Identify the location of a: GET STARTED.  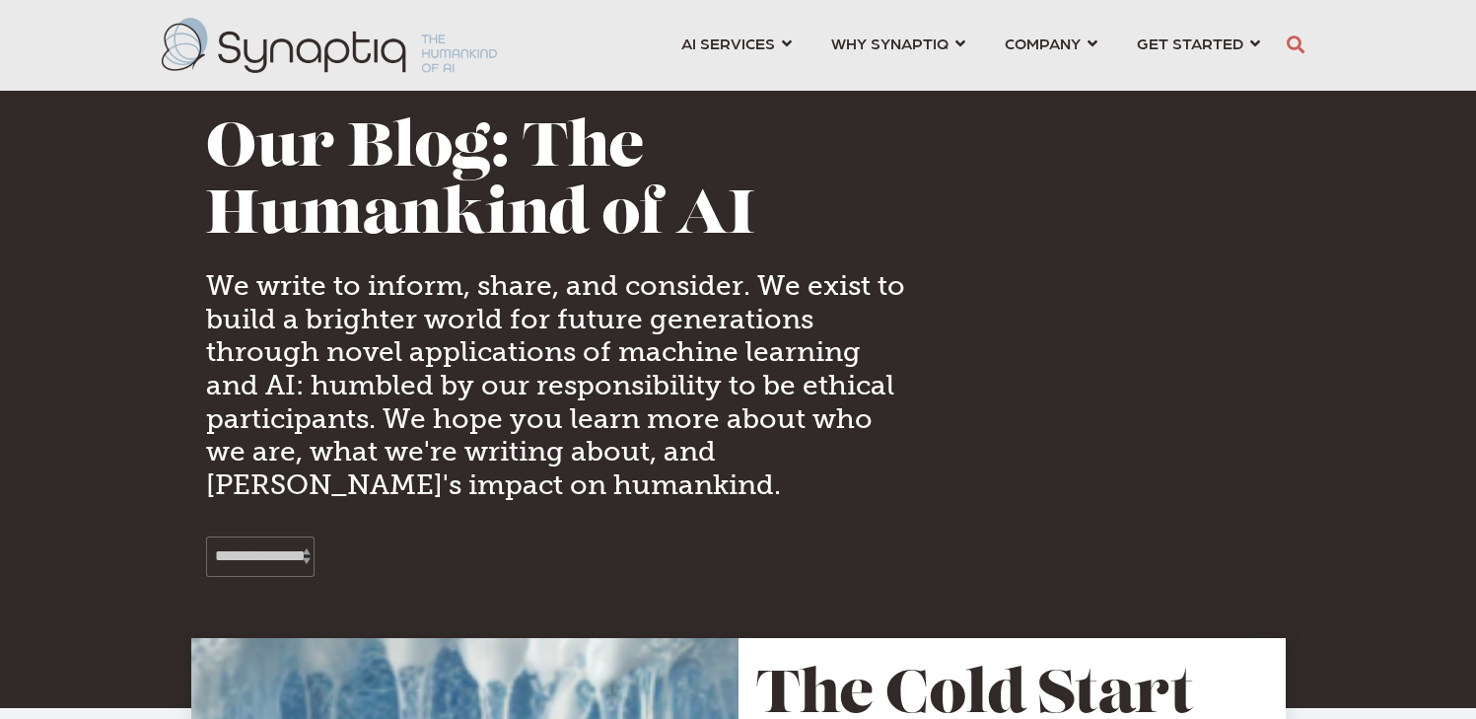
(1198, 42).